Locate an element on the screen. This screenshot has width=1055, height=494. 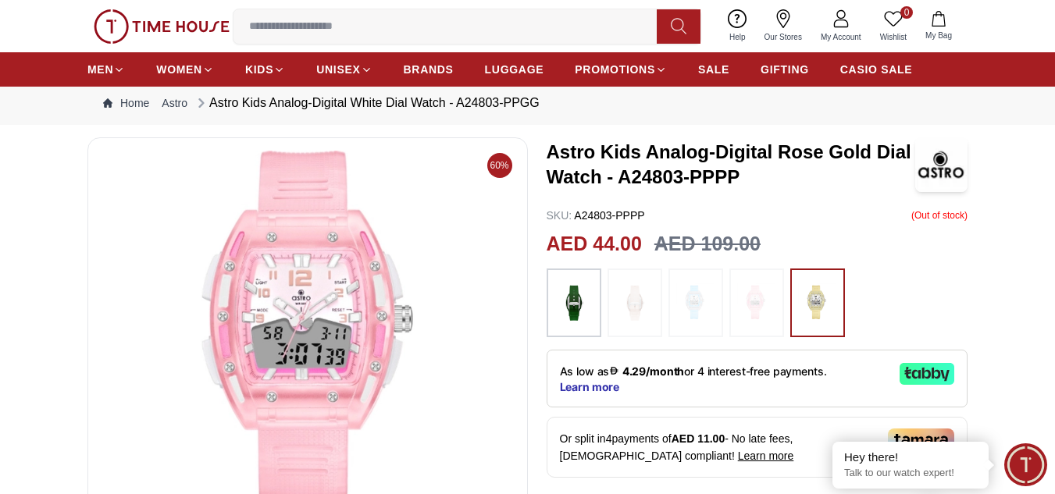
span: 60% is located at coordinates (500, 166).